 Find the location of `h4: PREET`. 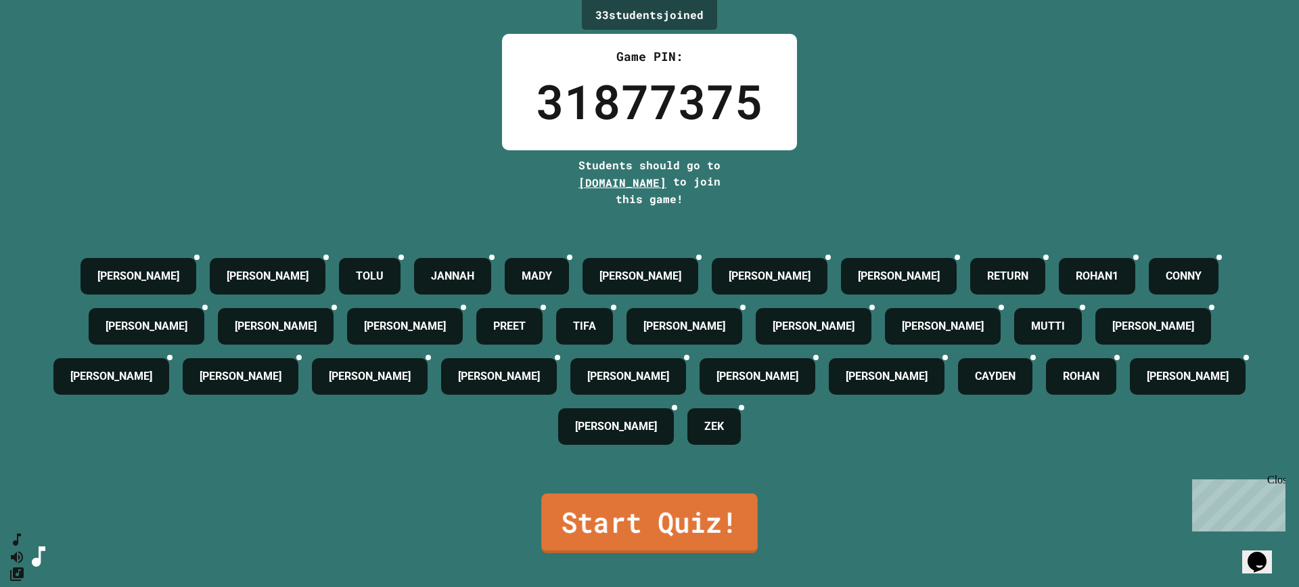

h4: PREET is located at coordinates (510, 326).